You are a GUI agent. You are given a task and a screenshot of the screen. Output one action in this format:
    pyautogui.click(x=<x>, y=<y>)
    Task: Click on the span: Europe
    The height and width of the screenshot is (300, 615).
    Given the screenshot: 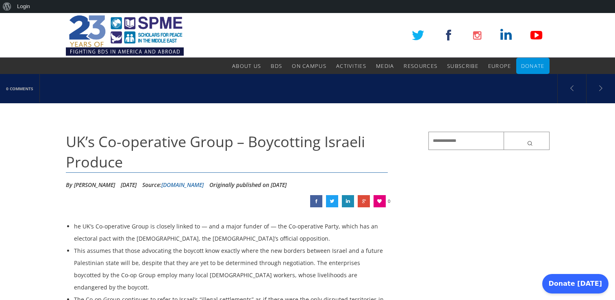 What is the action you would take?
    pyautogui.click(x=499, y=66)
    